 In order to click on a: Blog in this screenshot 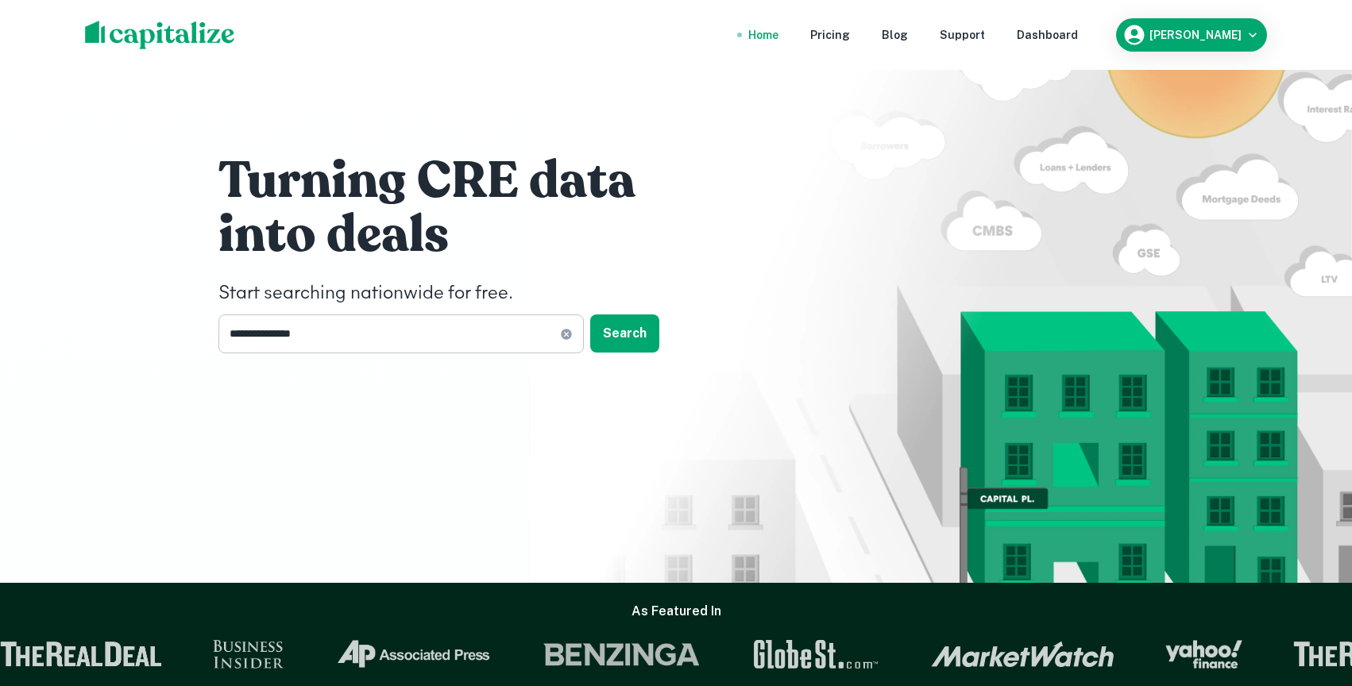, I will do `click(894, 35)`.